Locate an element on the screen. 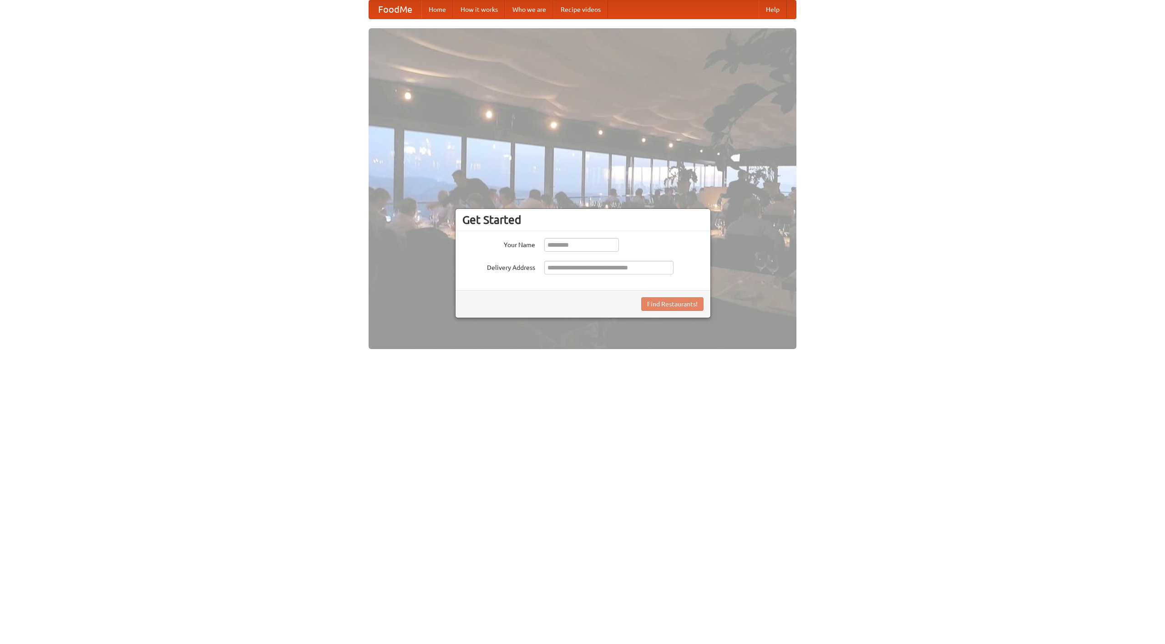 The height and width of the screenshot is (644, 1165). a: How it works is located at coordinates (479, 10).